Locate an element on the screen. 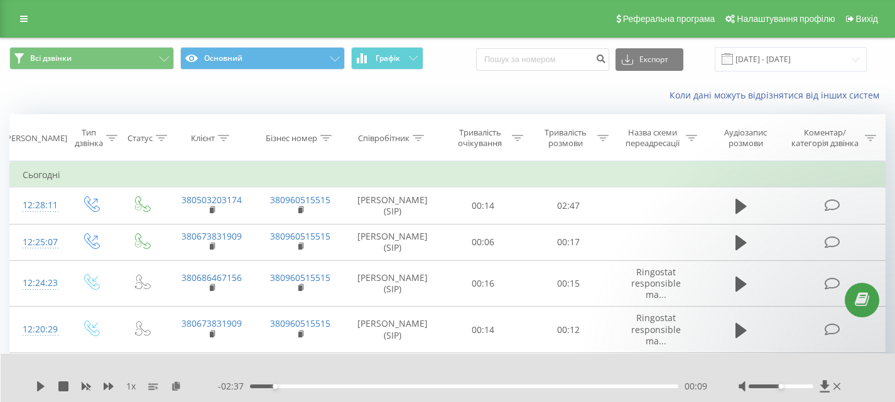 The height and width of the screenshot is (402, 895). div: Клієнт is located at coordinates (203, 138).